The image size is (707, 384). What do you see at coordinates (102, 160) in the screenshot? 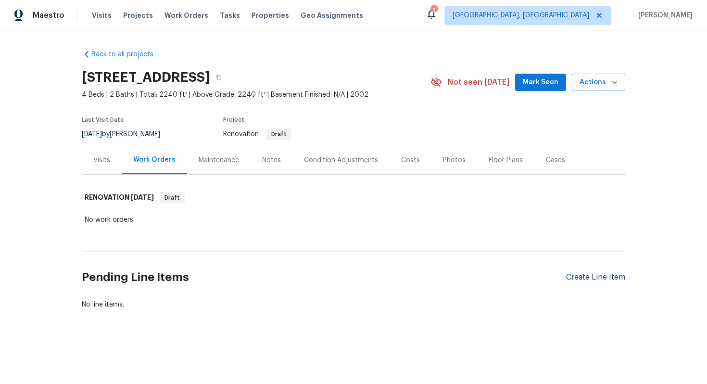
I see `div: Visits` at bounding box center [102, 160].